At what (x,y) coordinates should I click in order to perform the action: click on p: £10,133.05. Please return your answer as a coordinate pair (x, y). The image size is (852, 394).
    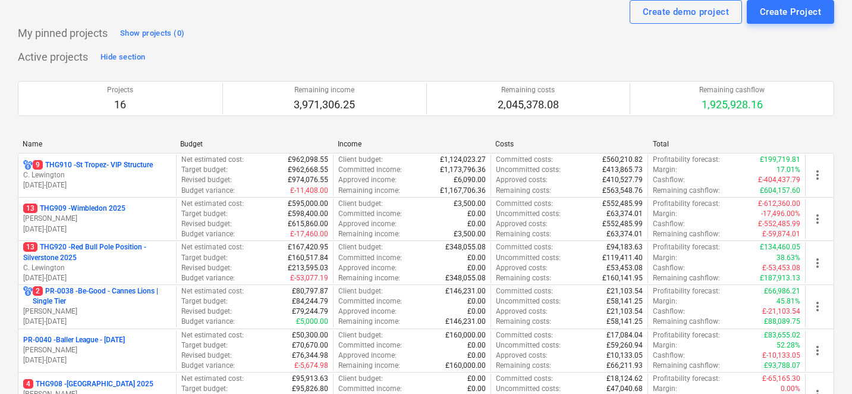
    Looking at the image, I should click on (624, 355).